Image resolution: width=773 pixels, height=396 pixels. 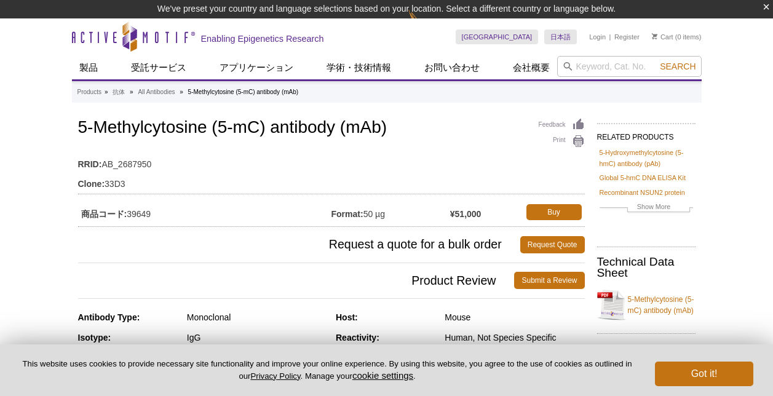 What do you see at coordinates (553, 245) in the screenshot?
I see `a: Request Quote` at bounding box center [553, 245].